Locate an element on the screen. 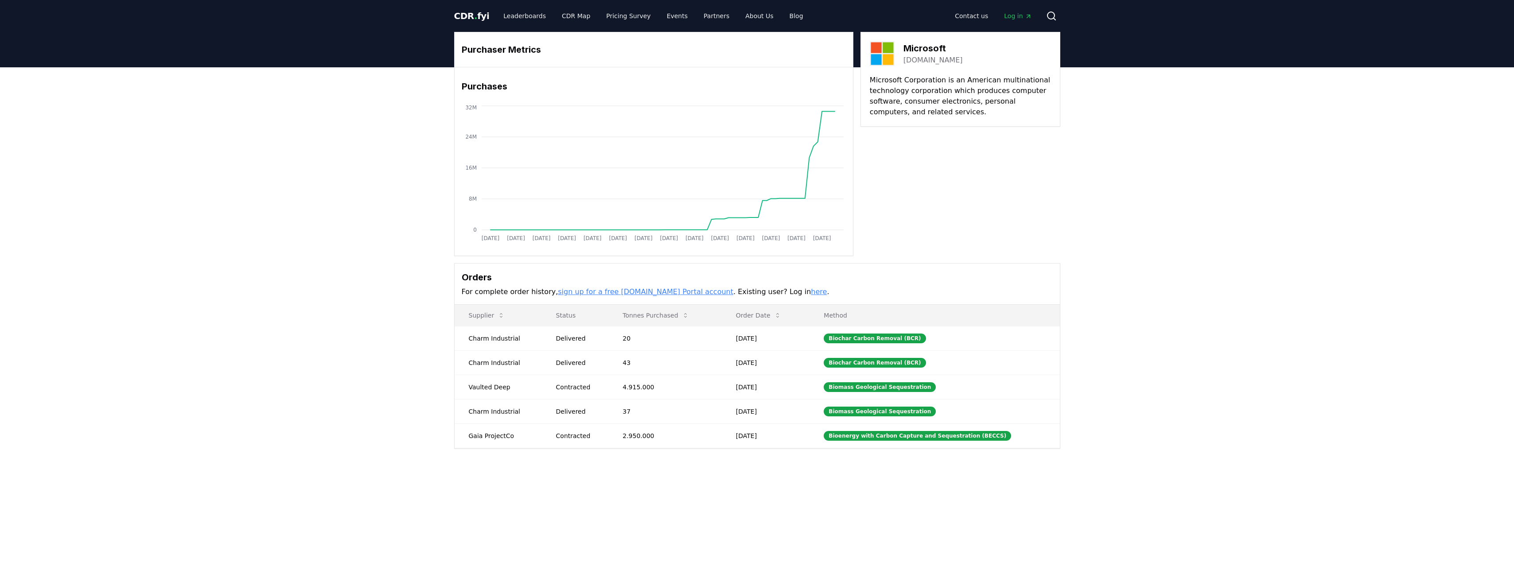 This screenshot has width=1514, height=582. tspan: 32M is located at coordinates (471, 108).